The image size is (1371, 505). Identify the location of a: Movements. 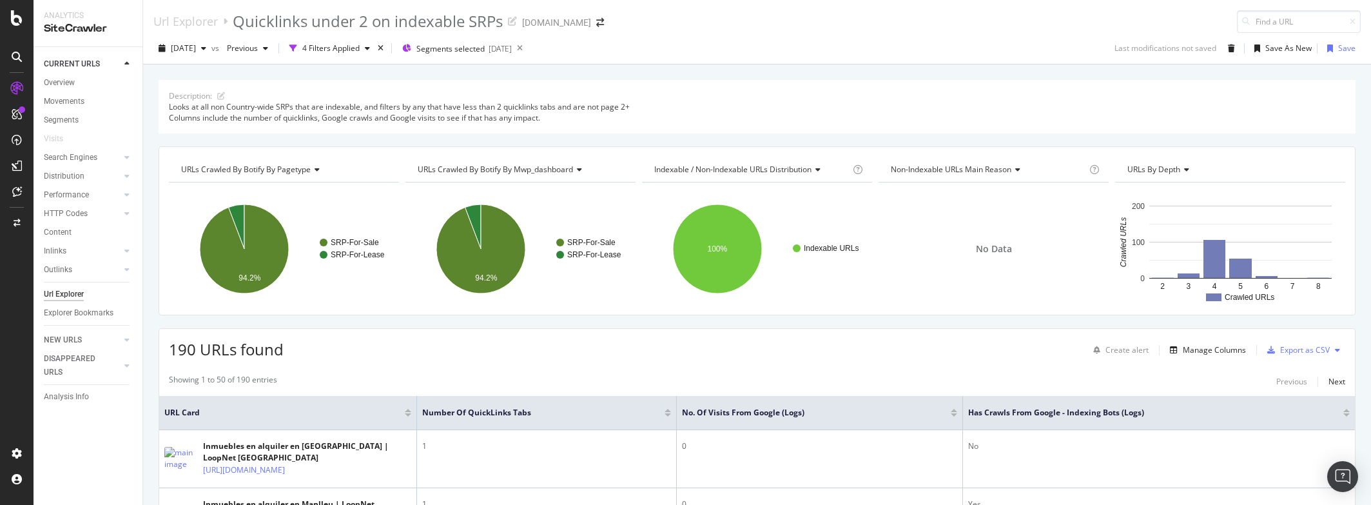
(88, 101).